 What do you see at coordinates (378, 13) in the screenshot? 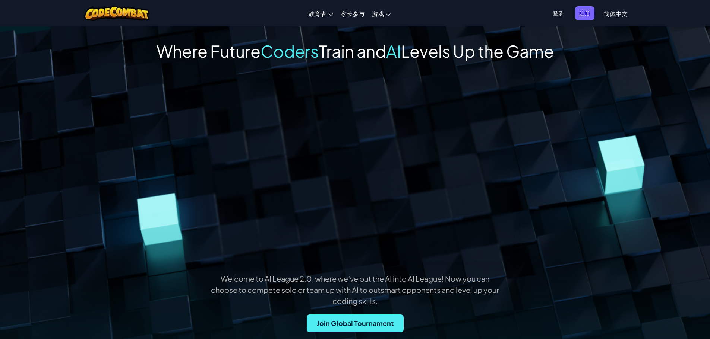
I see `span: 游戏` at bounding box center [378, 13].